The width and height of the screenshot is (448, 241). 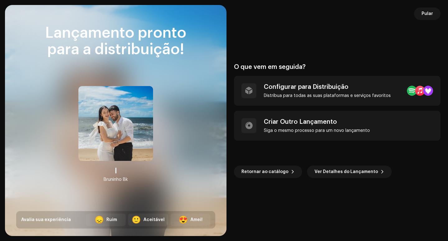 I want to click on re-a-post-create-item: Criar Outro Lançamento, so click(x=338, y=125).